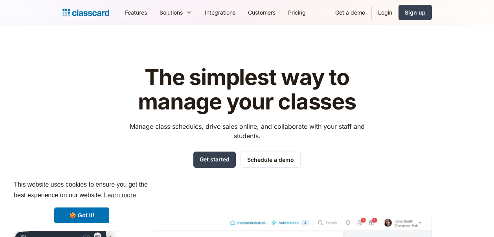 Image resolution: width=494 pixels, height=237 pixels. Describe the element at coordinates (385, 12) in the screenshot. I see `a: Login` at that location.